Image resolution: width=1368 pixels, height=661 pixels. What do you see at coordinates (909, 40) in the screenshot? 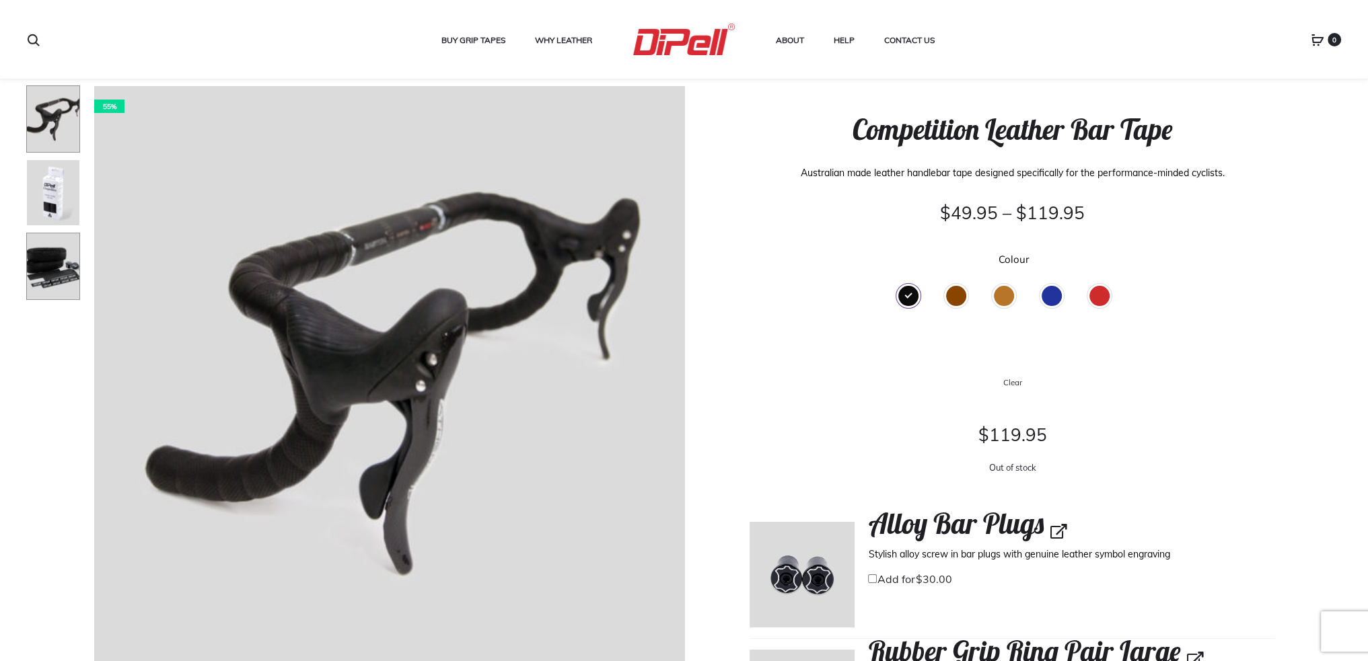
I see `a: Contact Us` at bounding box center [909, 40].